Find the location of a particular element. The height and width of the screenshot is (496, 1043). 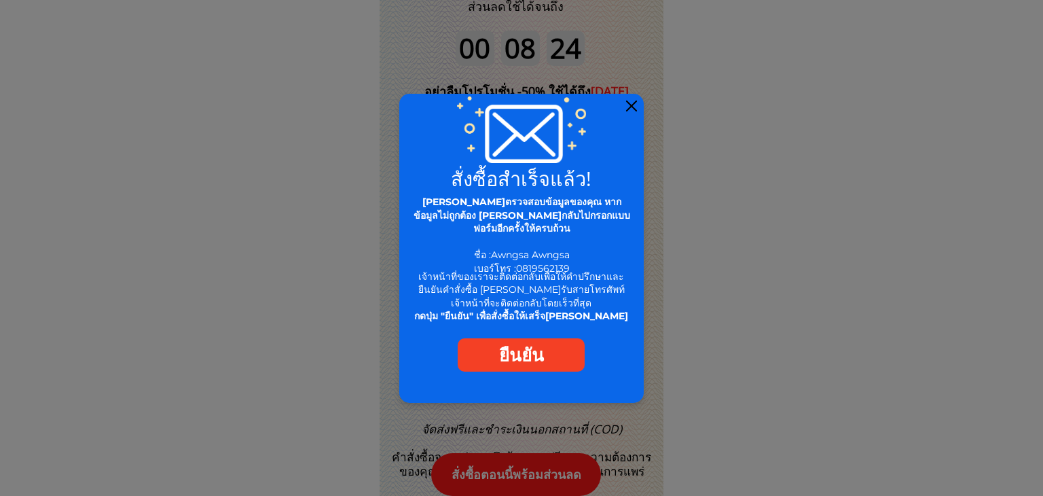

h2: สั่งซื้อสำเร็จแล้ว! is located at coordinates (521, 178).